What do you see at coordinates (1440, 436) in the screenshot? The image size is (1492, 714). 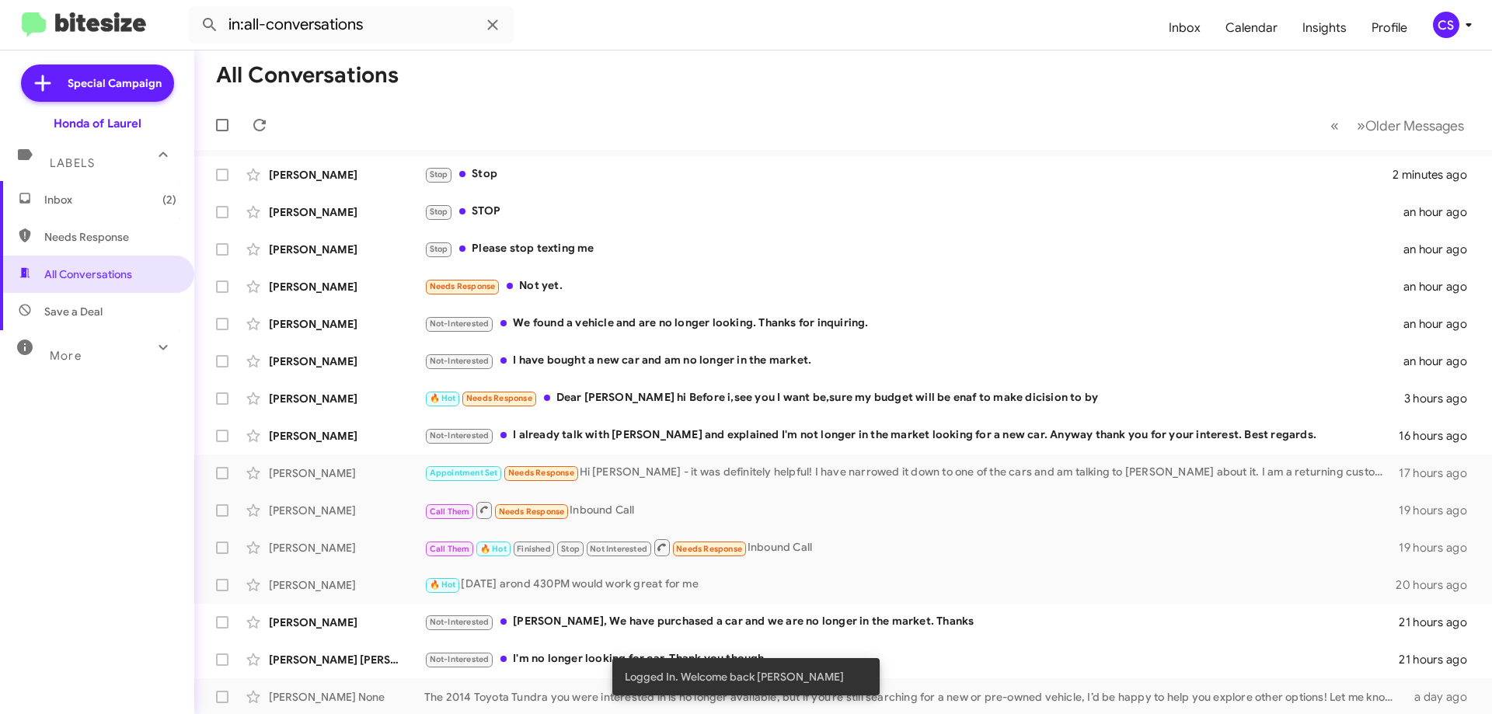 I see `div: 16 hours ago` at bounding box center [1440, 436].